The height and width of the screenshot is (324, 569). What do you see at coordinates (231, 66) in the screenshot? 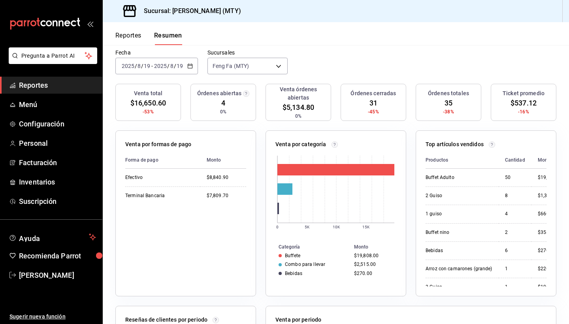
I see `span: Feng Fa (MTY)` at bounding box center [231, 66].